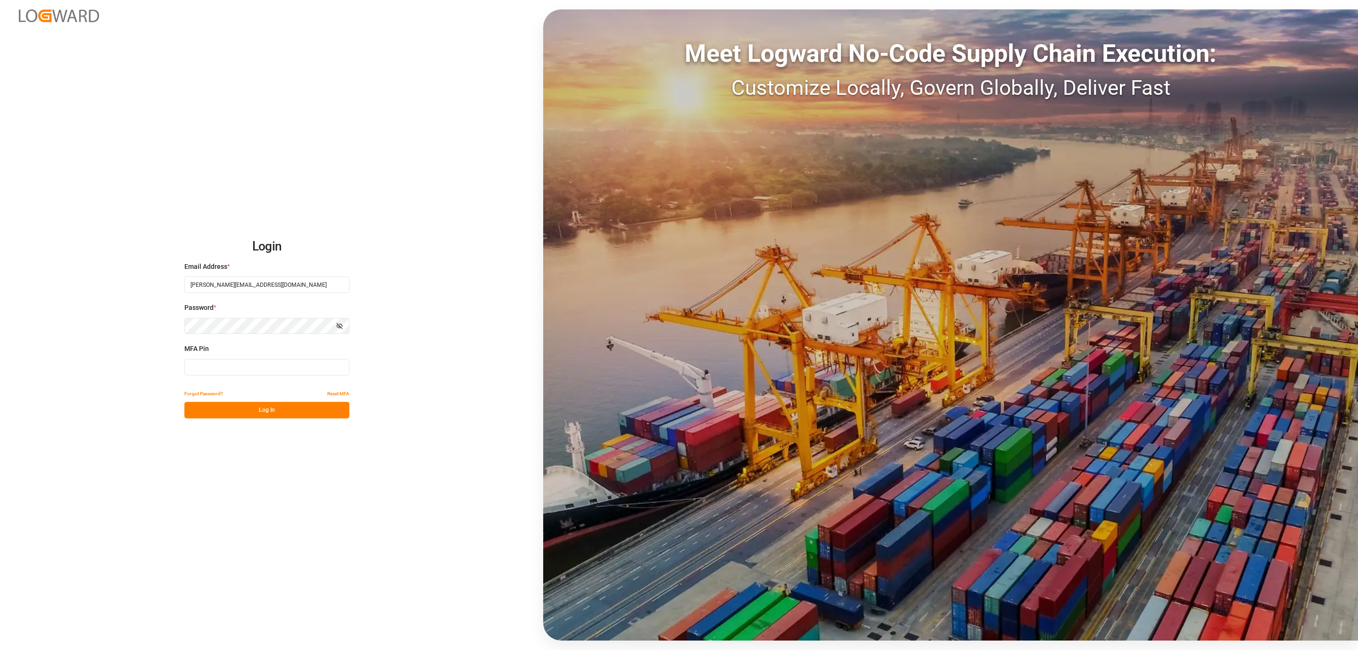 The height and width of the screenshot is (650, 1358). I want to click on h2: Login, so click(267, 247).